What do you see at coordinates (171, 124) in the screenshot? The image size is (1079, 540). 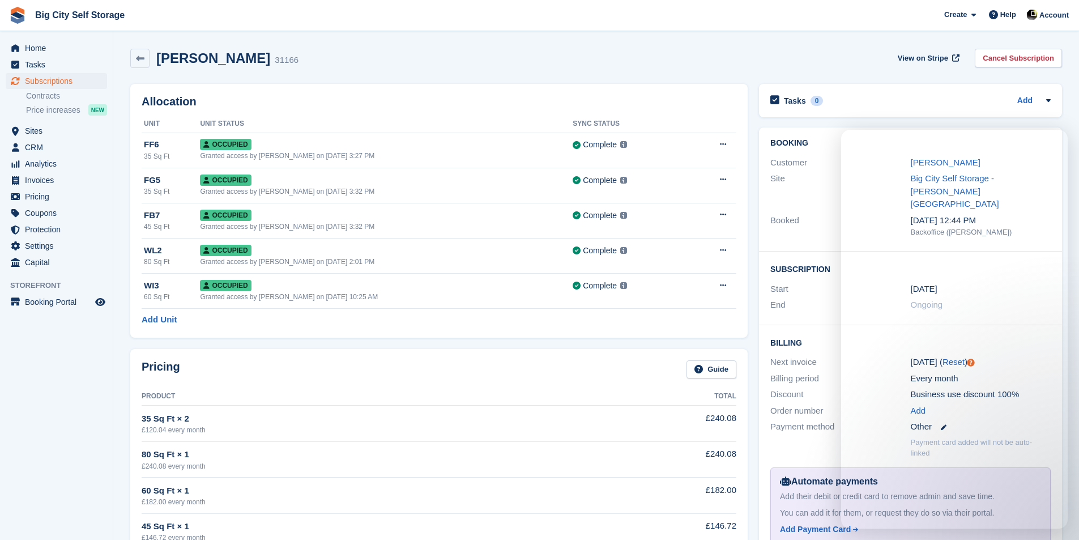 I see `th: Unit` at bounding box center [171, 124].